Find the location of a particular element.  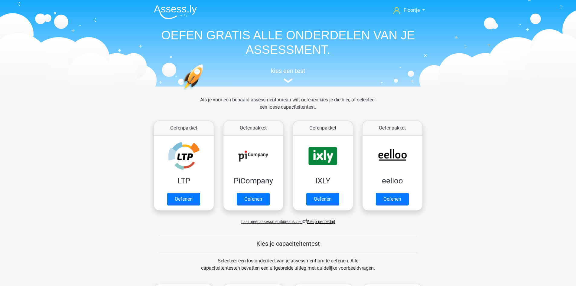

img: assessment is located at coordinates (288, 80).